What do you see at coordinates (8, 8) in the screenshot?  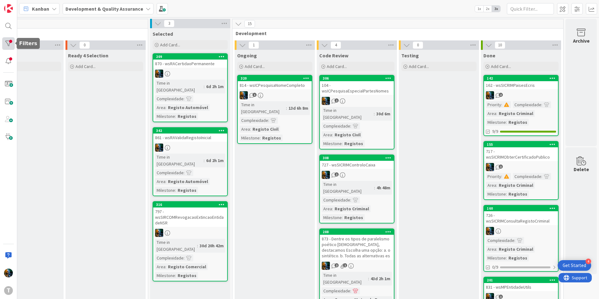 I see `img: Visit kanbanzone.com` at bounding box center [8, 8].